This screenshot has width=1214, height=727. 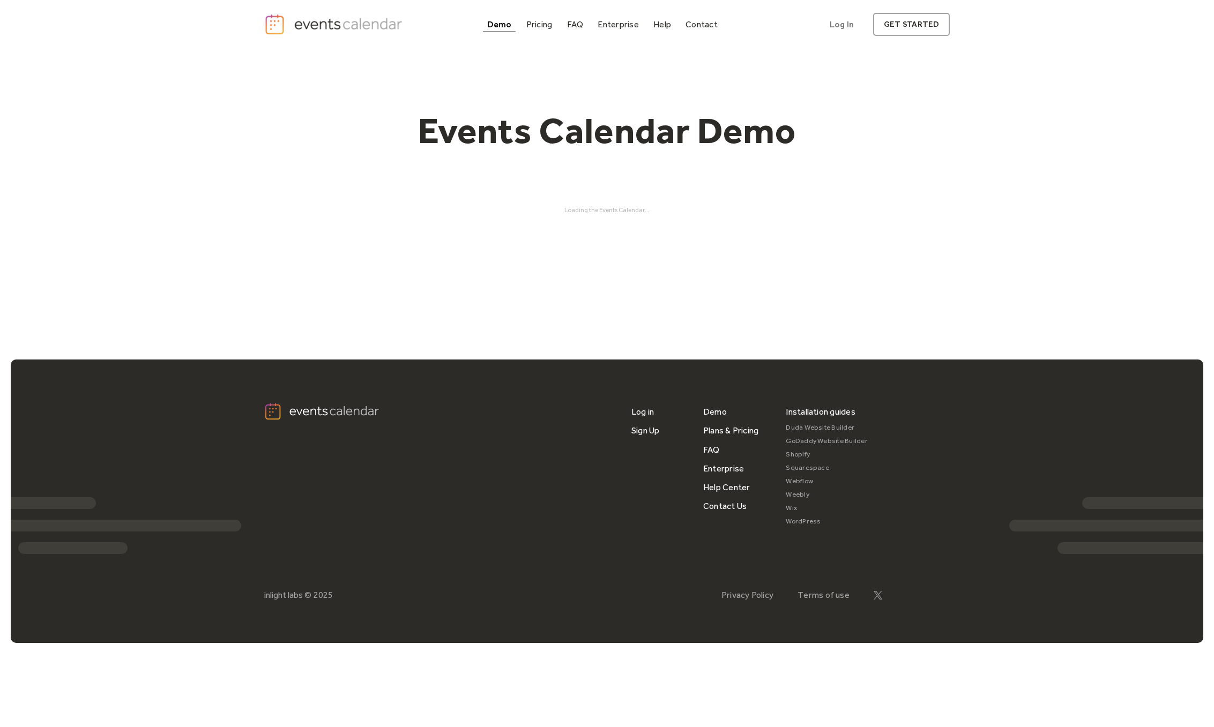 I want to click on div: Pricing, so click(x=539, y=24).